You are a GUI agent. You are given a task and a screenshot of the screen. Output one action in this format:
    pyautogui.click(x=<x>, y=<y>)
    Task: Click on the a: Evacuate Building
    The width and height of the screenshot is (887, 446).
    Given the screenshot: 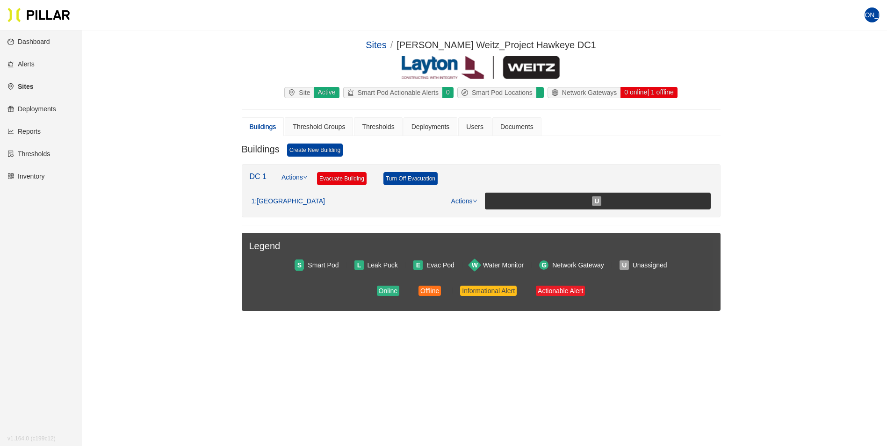 What is the action you would take?
    pyautogui.click(x=342, y=179)
    